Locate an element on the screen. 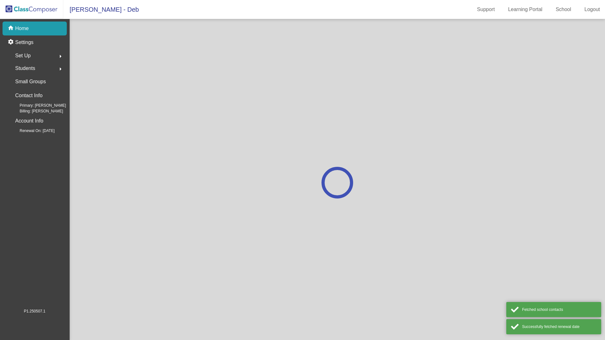 This screenshot has height=340, width=605. p: Settings is located at coordinates (24, 42).